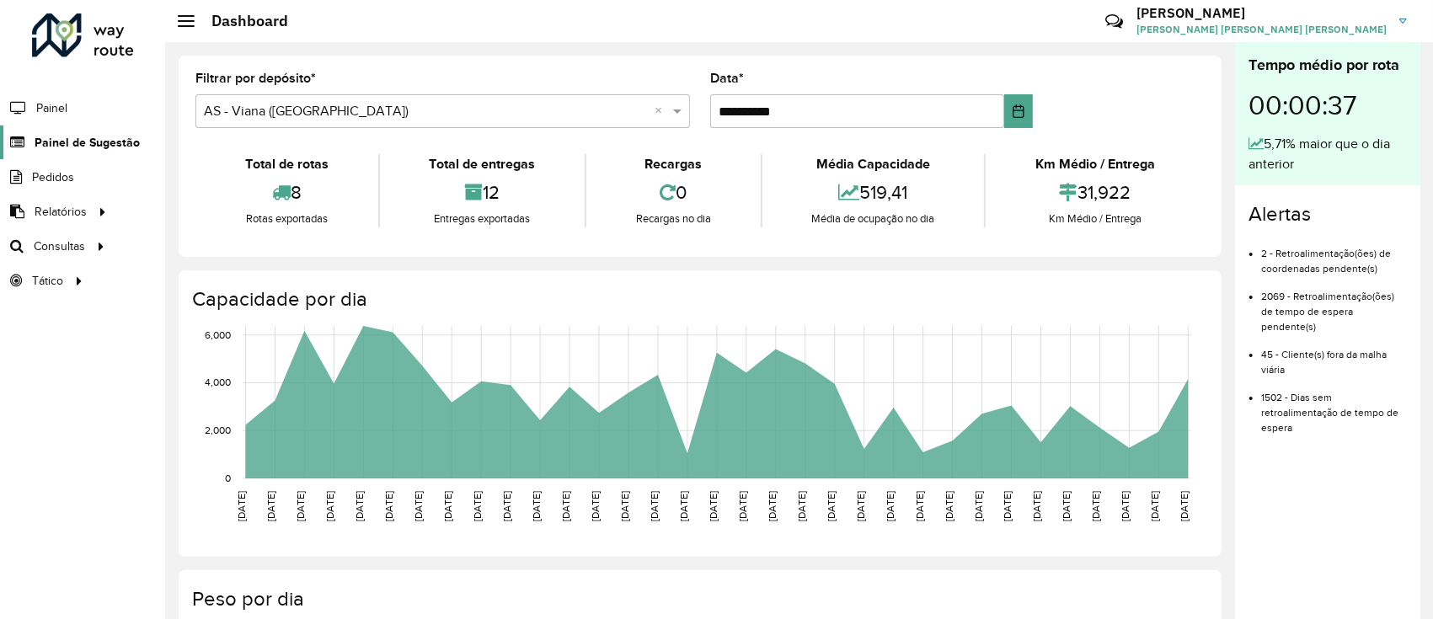 This screenshot has width=1433, height=619. Describe the element at coordinates (874, 192) in the screenshot. I see `div: 519,41` at that location.